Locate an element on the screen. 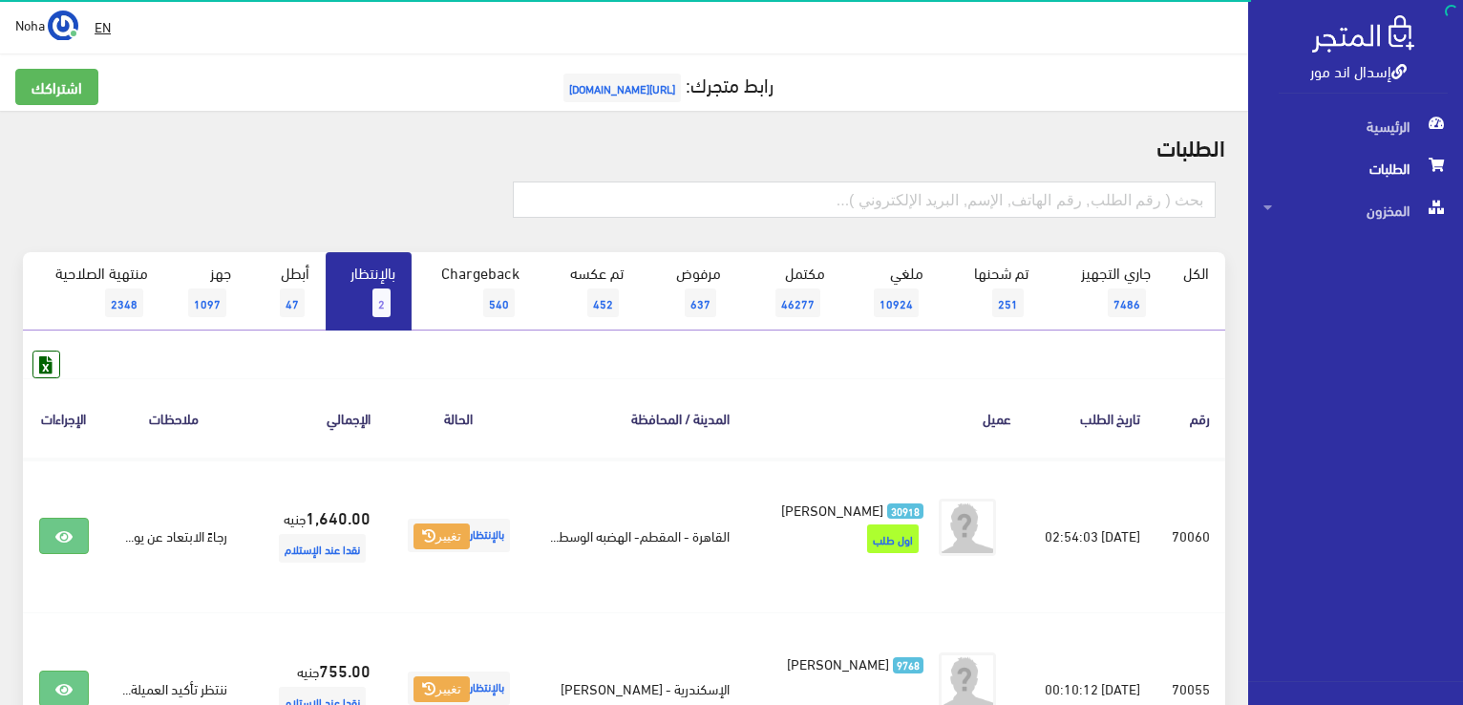 This screenshot has width=1463, height=705. th: ملاحظات is located at coordinates (174, 417).